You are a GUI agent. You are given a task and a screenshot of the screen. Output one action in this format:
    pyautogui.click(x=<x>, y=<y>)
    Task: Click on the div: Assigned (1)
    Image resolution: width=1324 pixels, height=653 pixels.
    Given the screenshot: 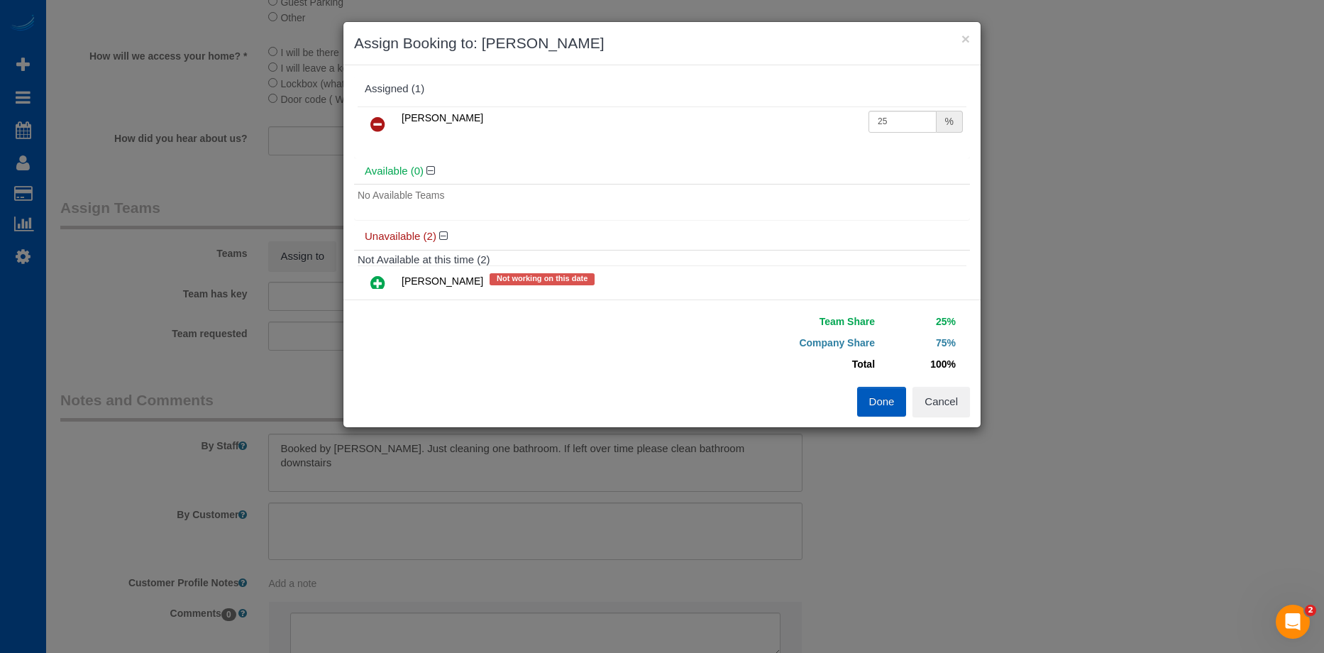 What is the action you would take?
    pyautogui.click(x=662, y=89)
    